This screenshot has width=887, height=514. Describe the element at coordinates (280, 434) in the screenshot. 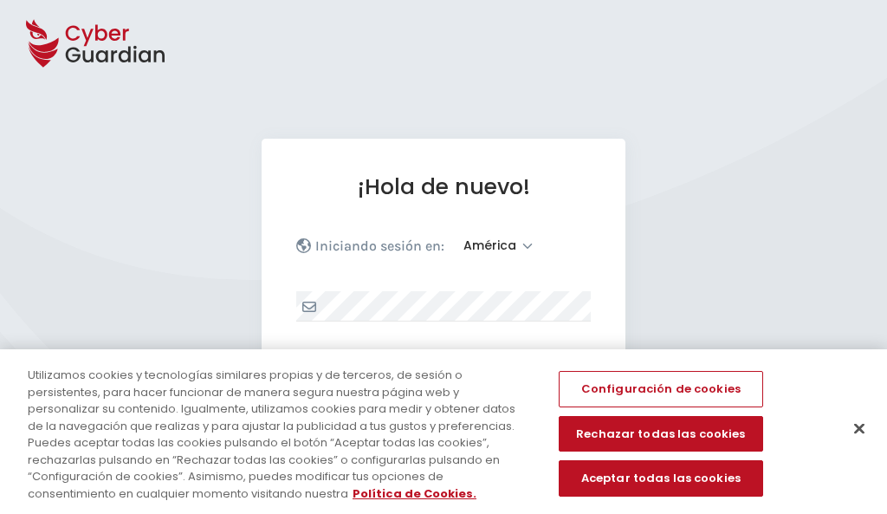

I see `div: Utilizamos cookies y tecnologías similares propias y de terceros, de sesión o persistentes, para ...` at that location.